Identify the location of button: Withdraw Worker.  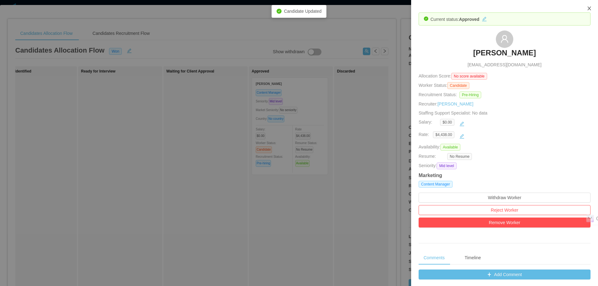
(504, 198).